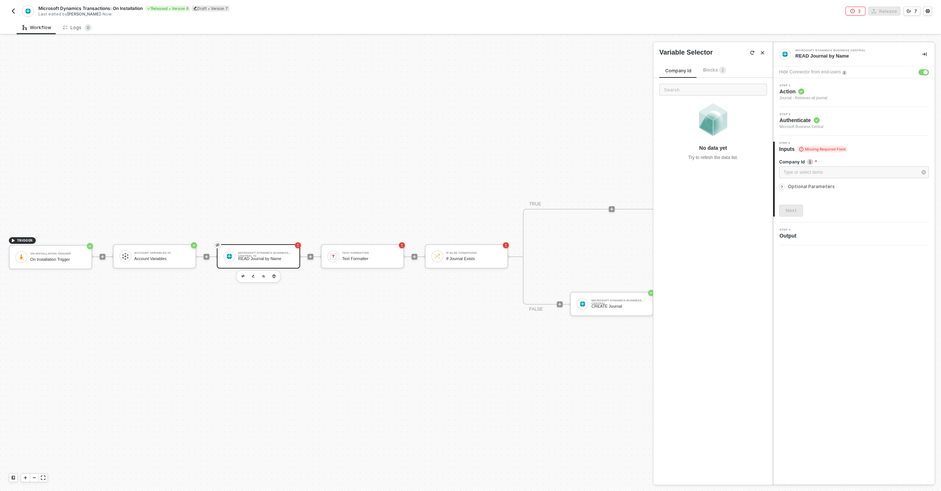  What do you see at coordinates (811, 186) in the screenshot?
I see `span: Optional Parameters` at bounding box center [811, 186].